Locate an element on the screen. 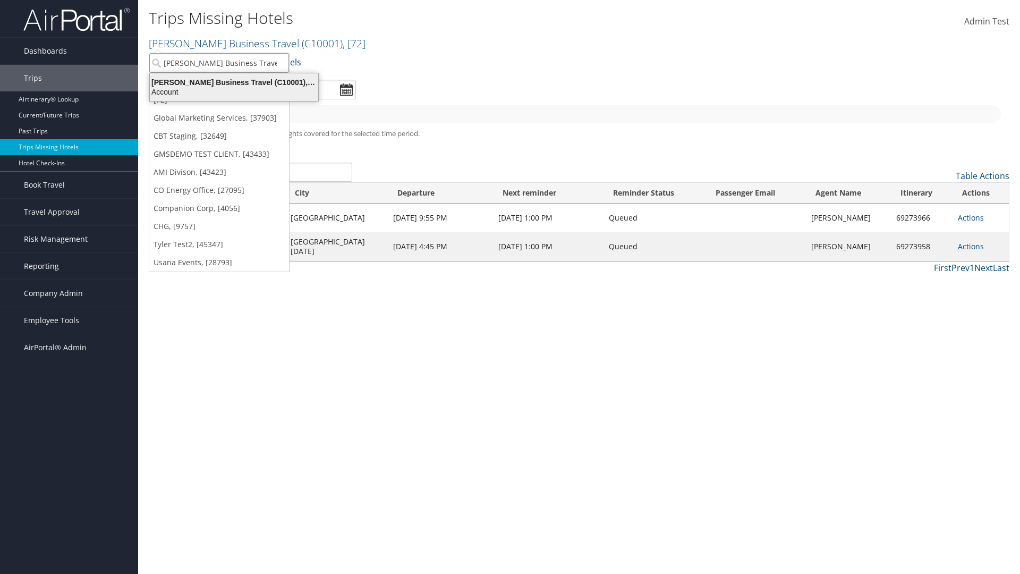 This screenshot has width=1020, height=574. th: Reminder Status is located at coordinates (655, 193).